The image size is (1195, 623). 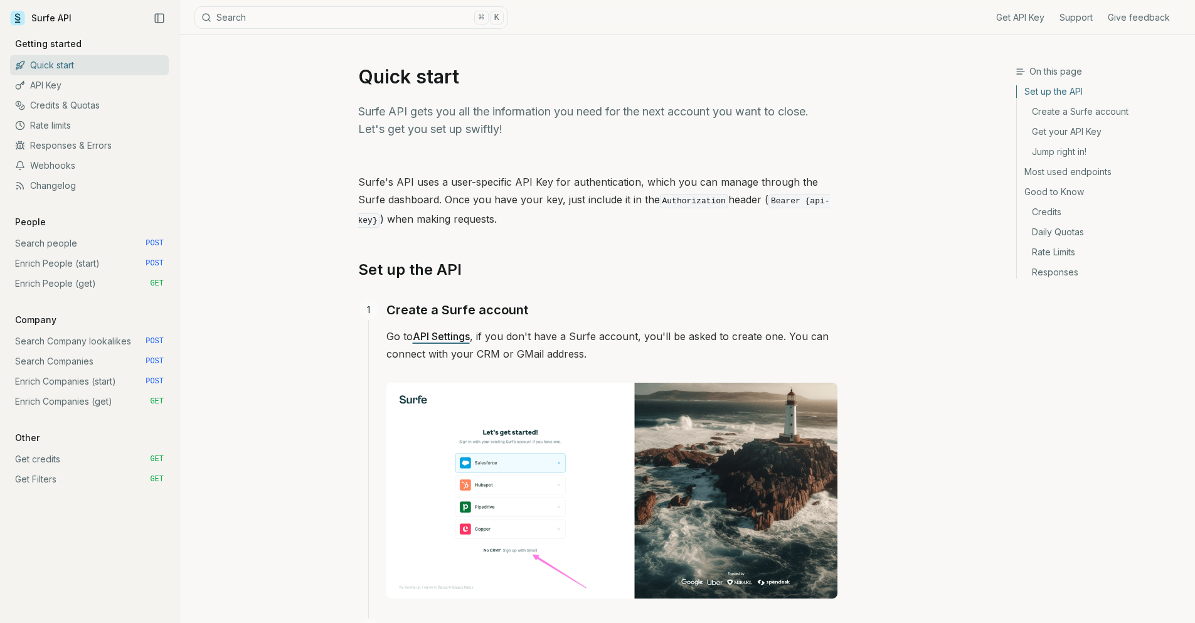 I want to click on a: Quick start, so click(x=89, y=65).